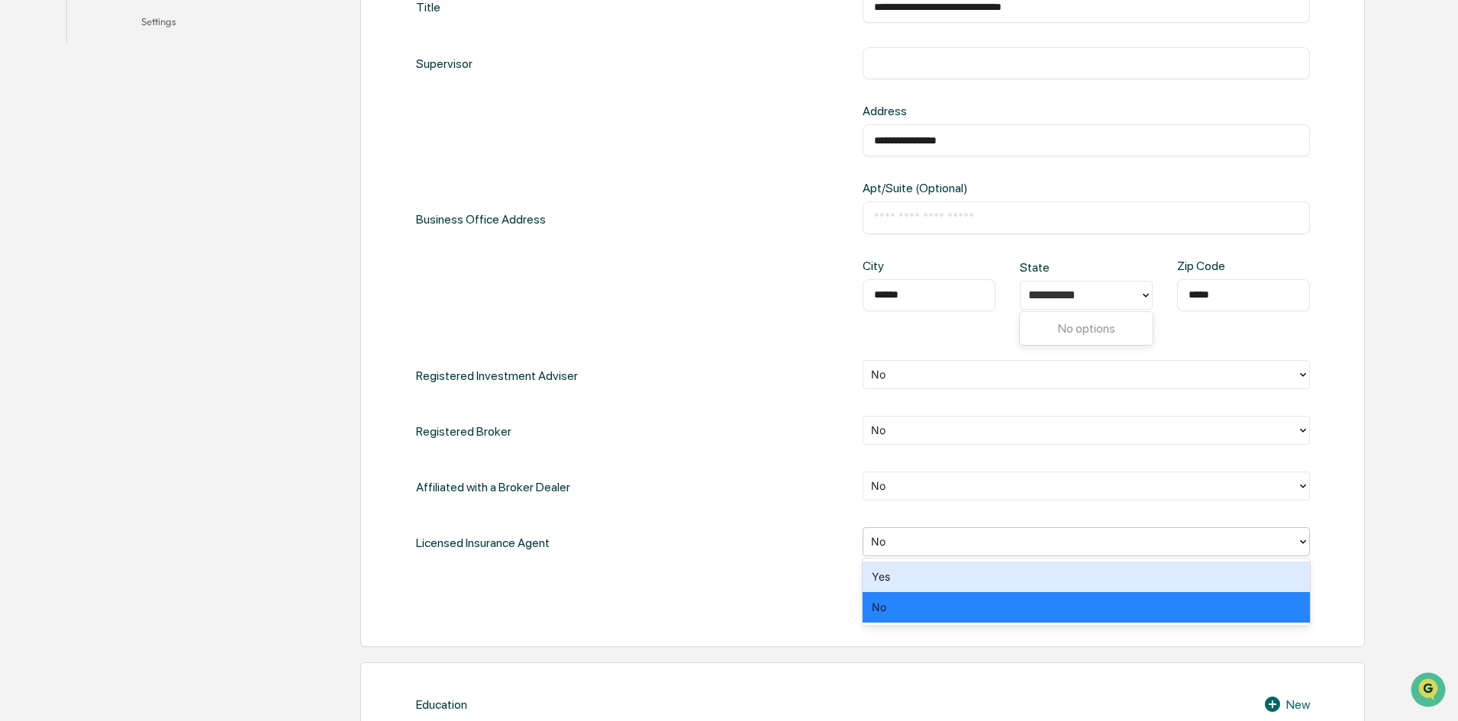 This screenshot has width=1458, height=721. Describe the element at coordinates (19, 19) in the screenshot. I see `button: Open customer support` at that location.